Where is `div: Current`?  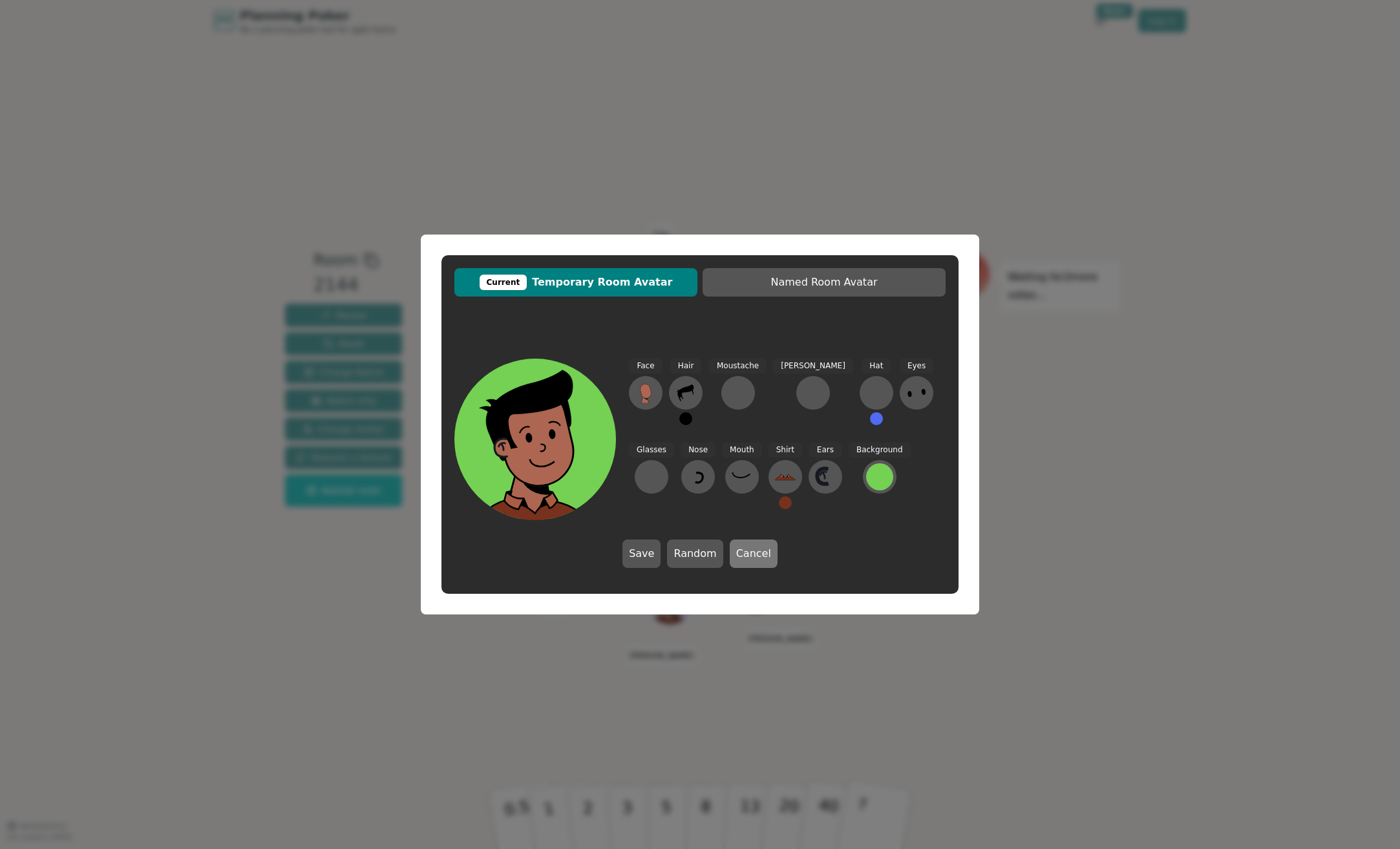 div: Current is located at coordinates (503, 283).